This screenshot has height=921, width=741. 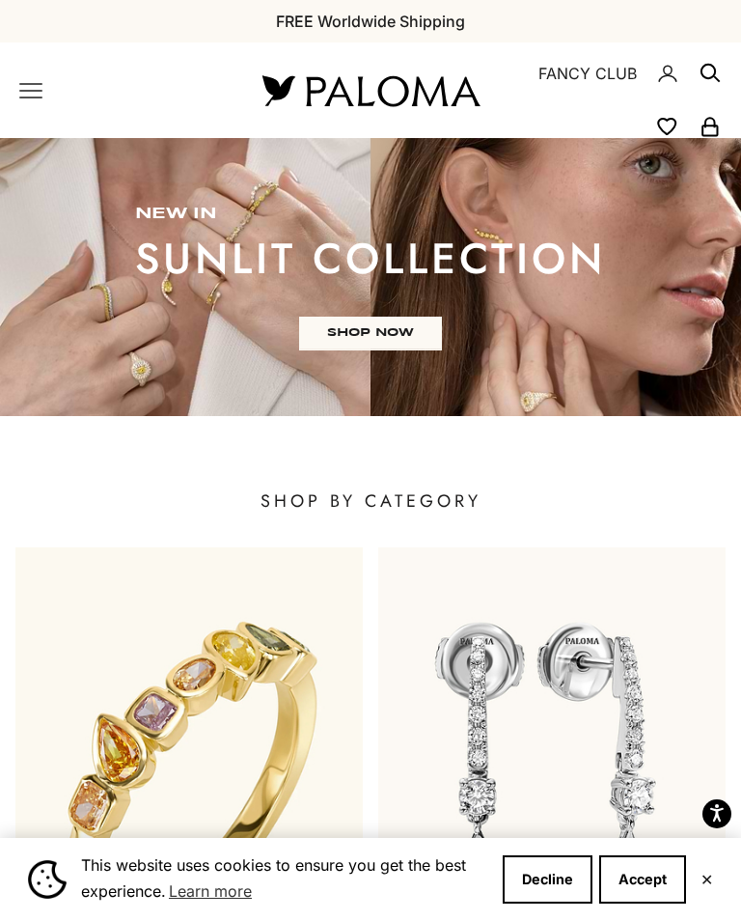 I want to click on a: SHOP NOW, so click(x=371, y=333).